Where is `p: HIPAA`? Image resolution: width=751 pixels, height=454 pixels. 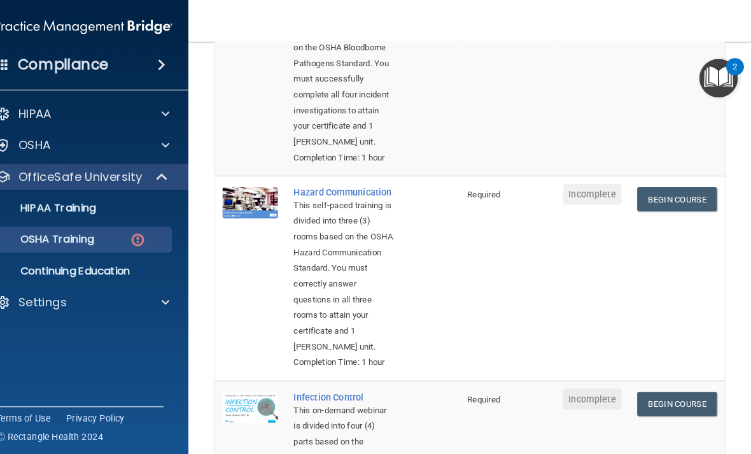
p: HIPAA is located at coordinates (54, 111).